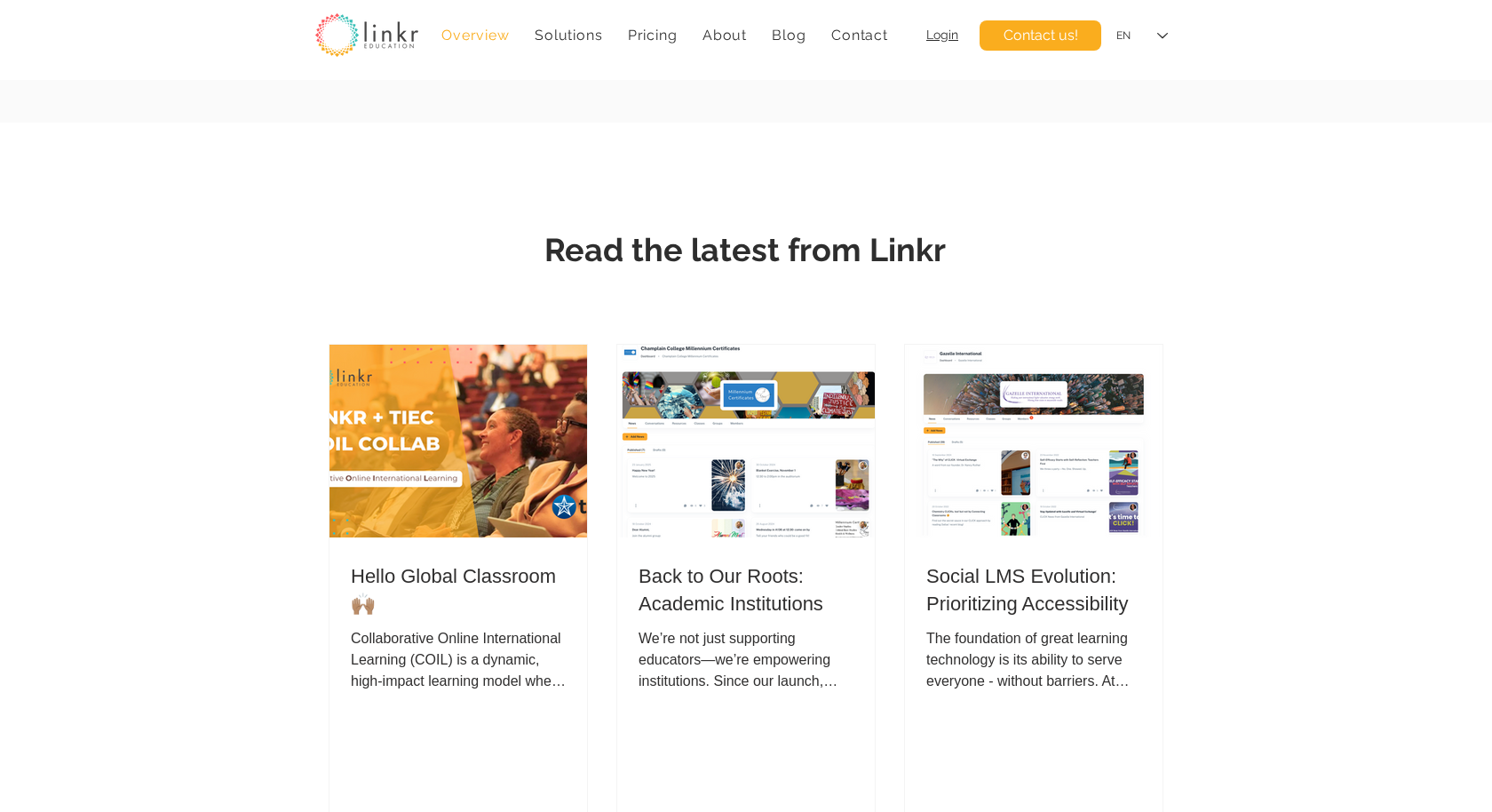 This screenshot has height=812, width=1492. Describe the element at coordinates (1034, 441) in the screenshot. I see `img: Social LMS Evolution: Prioritizing Accessibility` at that location.